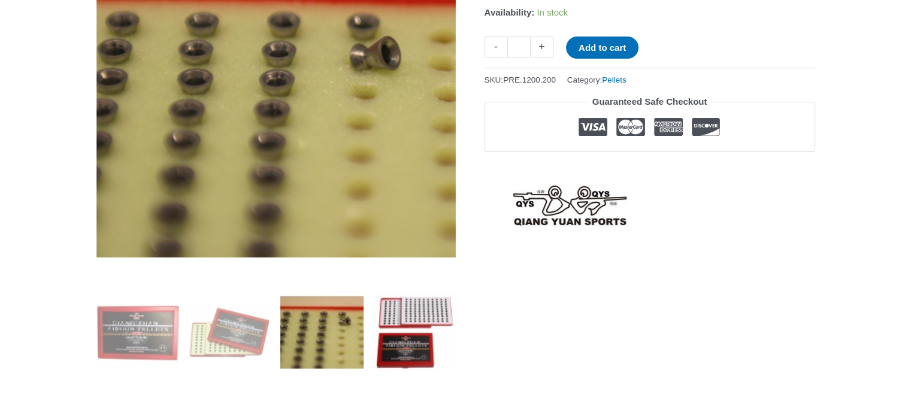  I want to click on img: QYS Olympic Pellets - Image 2, so click(229, 332).